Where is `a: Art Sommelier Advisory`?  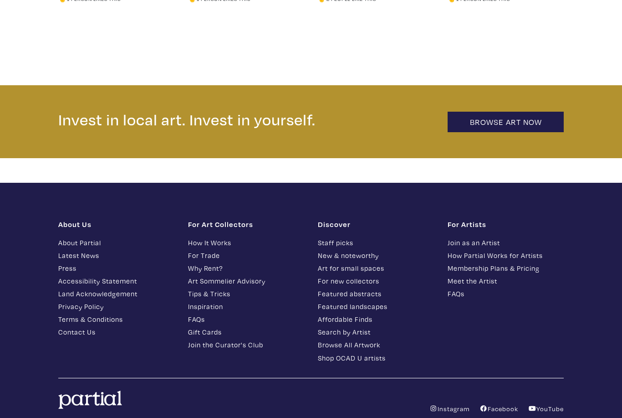 a: Art Sommelier Advisory is located at coordinates (246, 281).